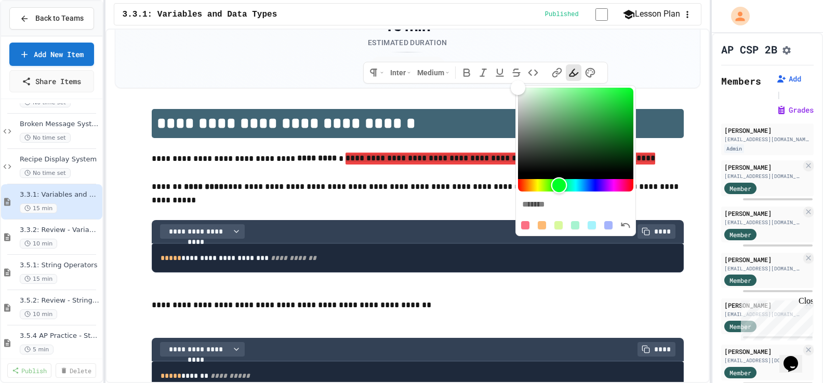 The image size is (823, 383). What do you see at coordinates (51, 54) in the screenshot?
I see `a: Add New Item` at bounding box center [51, 54].